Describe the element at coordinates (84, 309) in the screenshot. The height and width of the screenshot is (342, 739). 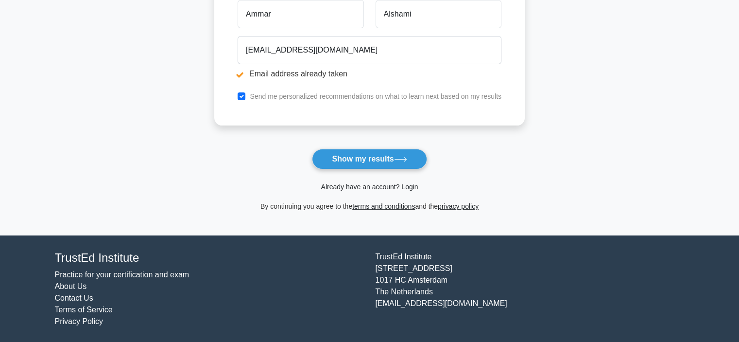
I see `a: Terms of Service` at that location.